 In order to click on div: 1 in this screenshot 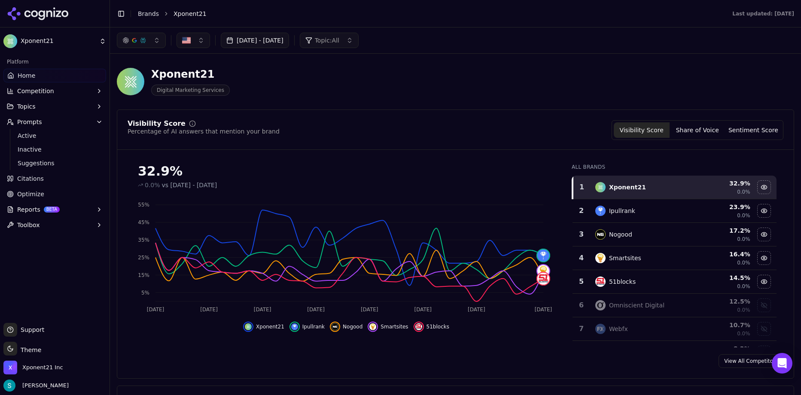, I will do `click(581, 187)`.